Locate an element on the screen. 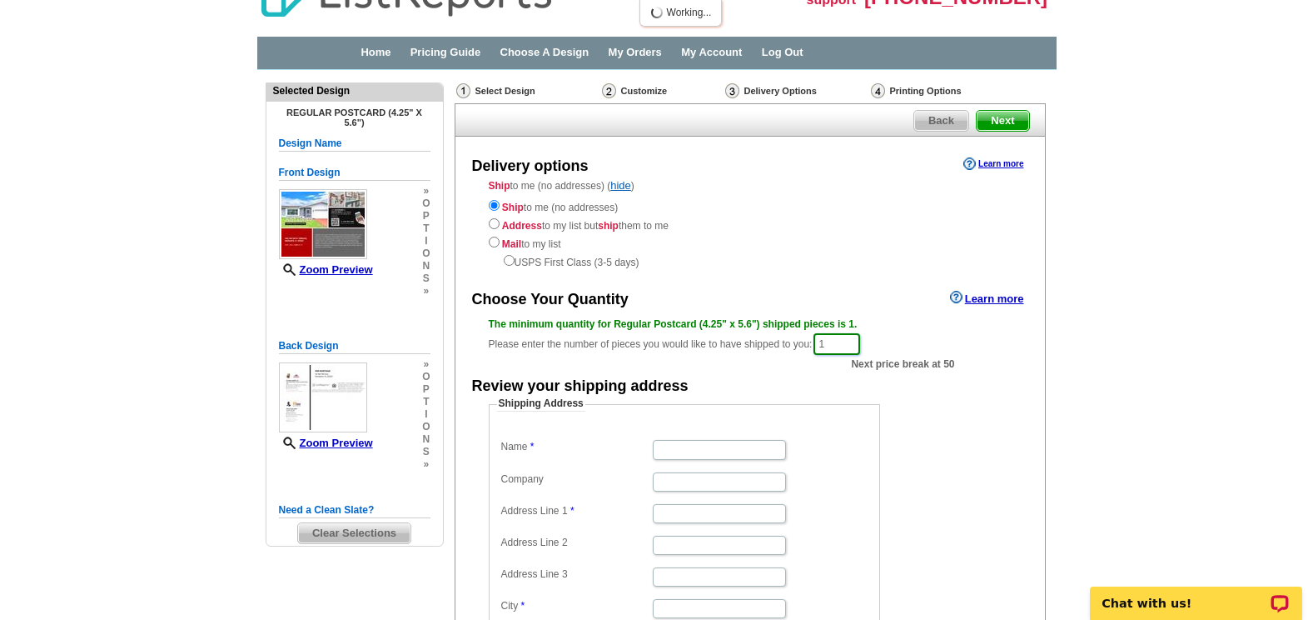  a: My Account is located at coordinates (711, 52).